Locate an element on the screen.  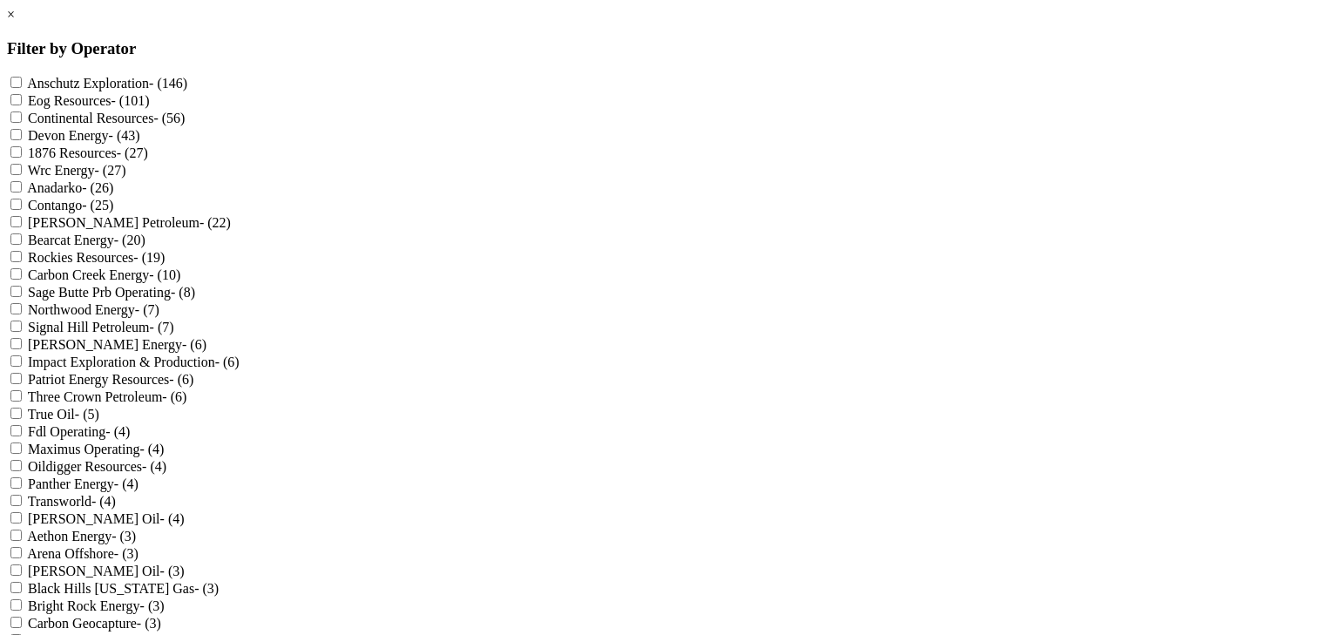
label: Northwood Energy is located at coordinates (93, 309).